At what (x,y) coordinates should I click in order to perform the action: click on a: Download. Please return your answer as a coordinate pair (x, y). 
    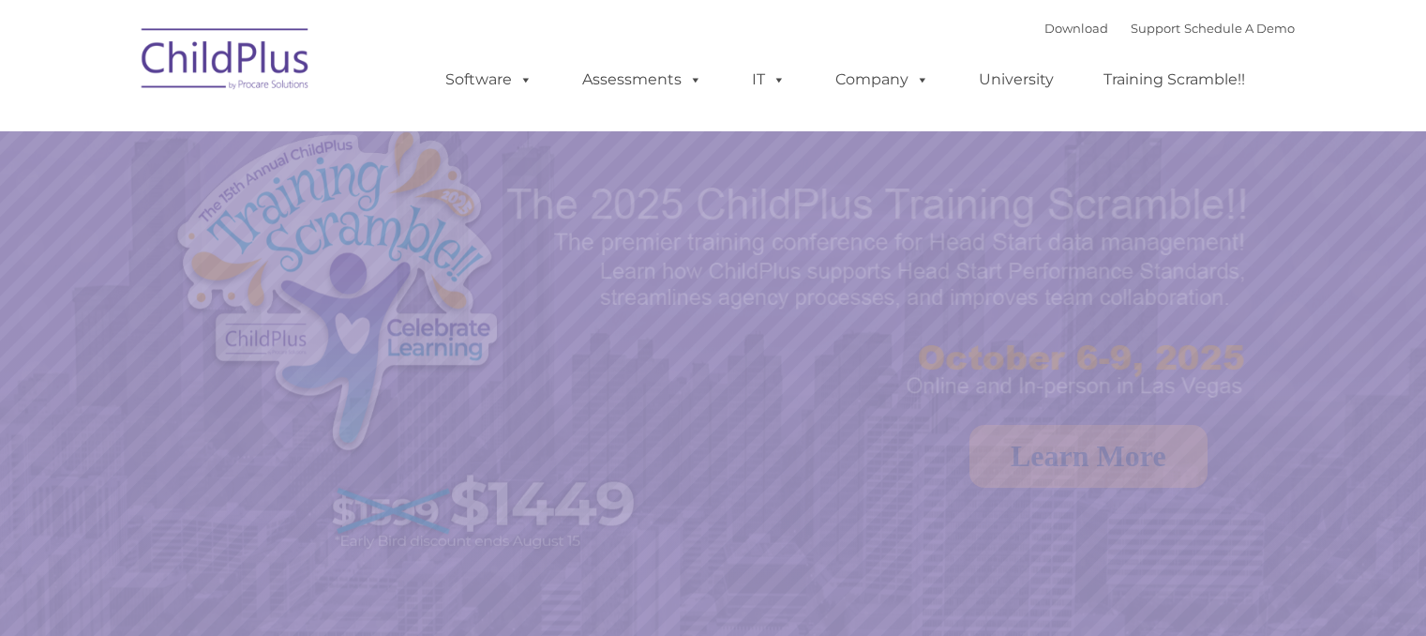
    Looking at the image, I should click on (1076, 28).